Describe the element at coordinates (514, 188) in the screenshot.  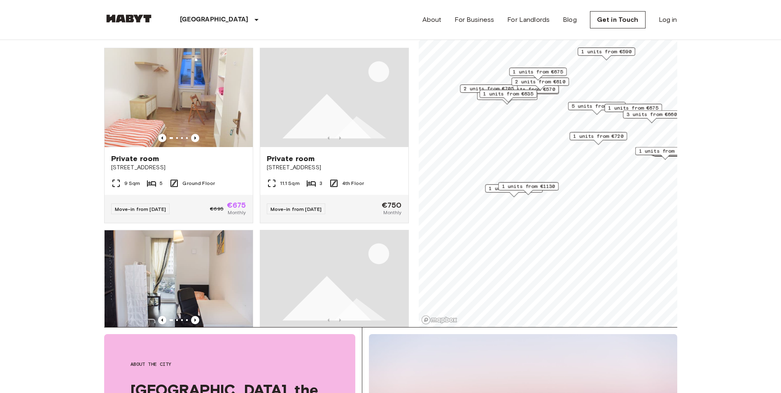
I see `span: 1 units from €570` at that location.